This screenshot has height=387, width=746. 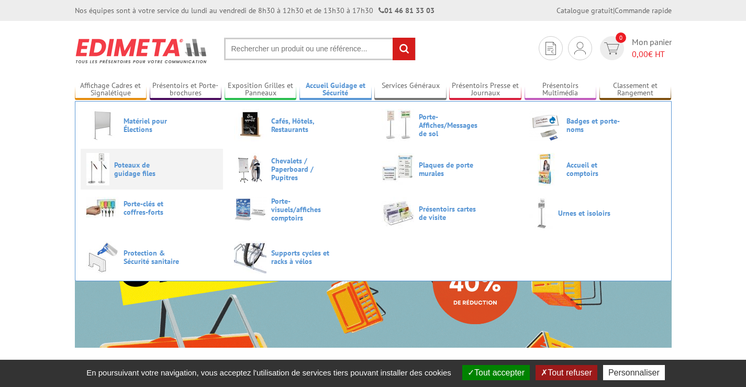 What do you see at coordinates (406, 10) in the screenshot?
I see `strong: 01 46 81 33 03` at bounding box center [406, 10].